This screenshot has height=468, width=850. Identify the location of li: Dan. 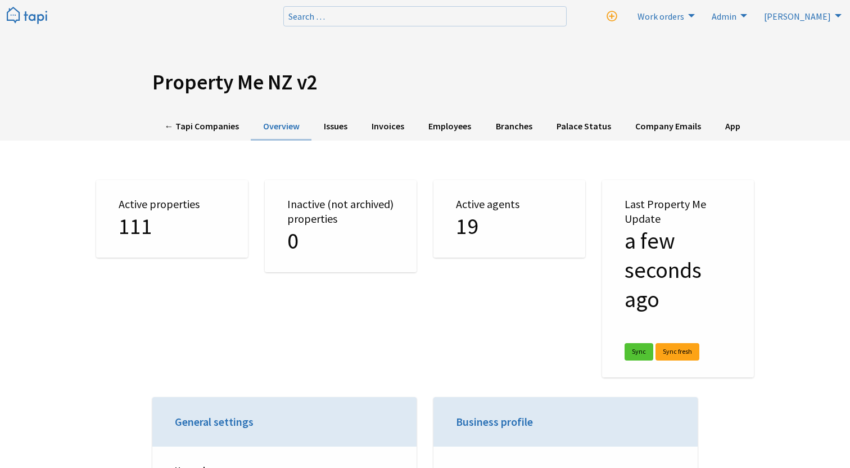
(801, 16).